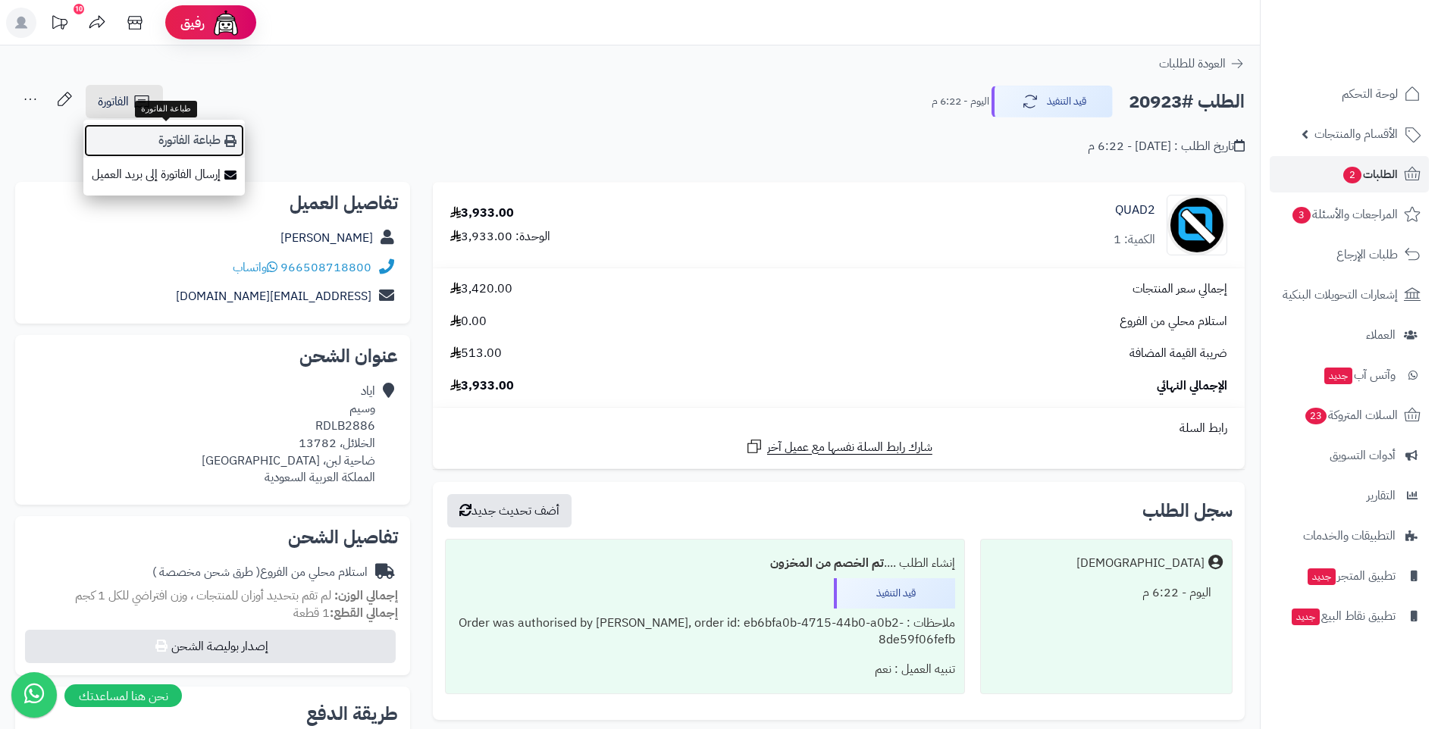 This screenshot has height=729, width=1438. What do you see at coordinates (1352, 175) in the screenshot?
I see `span: 2` at bounding box center [1352, 175].